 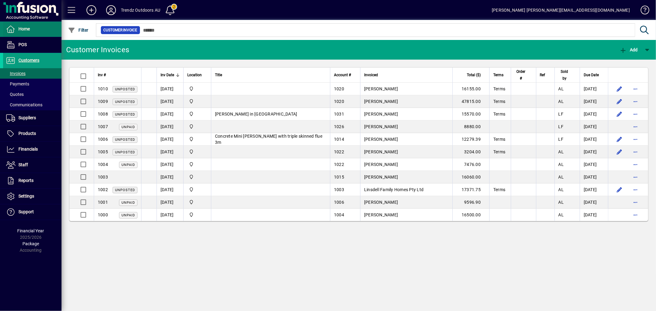 I want to click on div: Ref, so click(x=545, y=75).